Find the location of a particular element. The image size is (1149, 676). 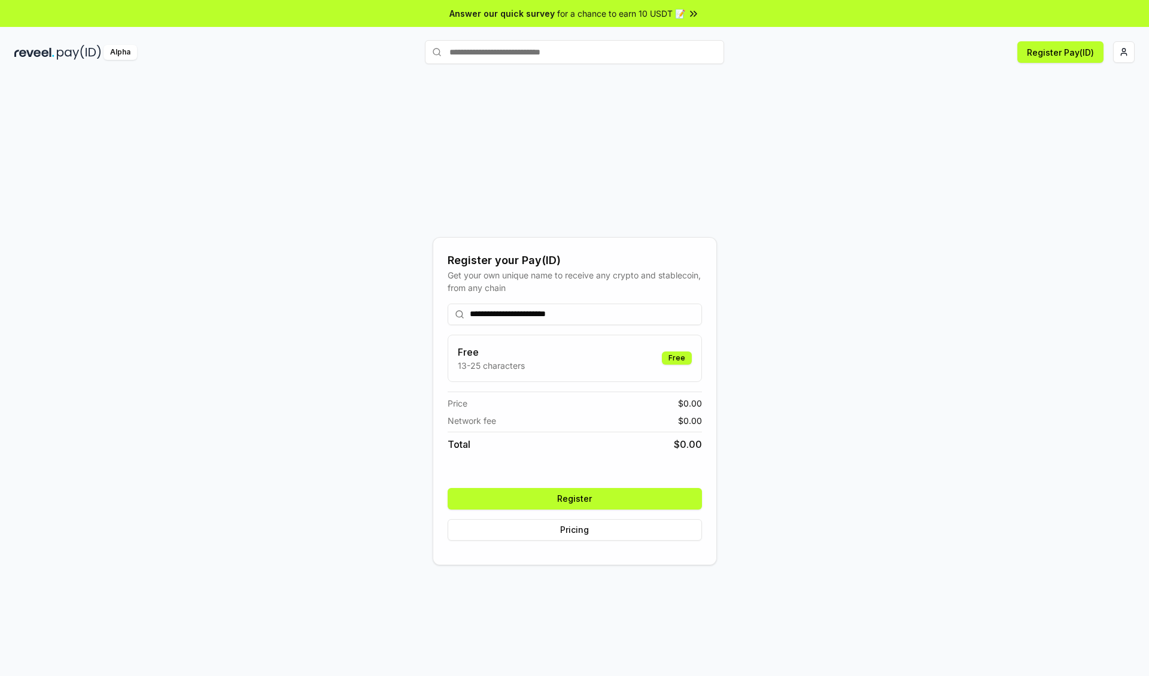

span: Total is located at coordinates (459, 444).